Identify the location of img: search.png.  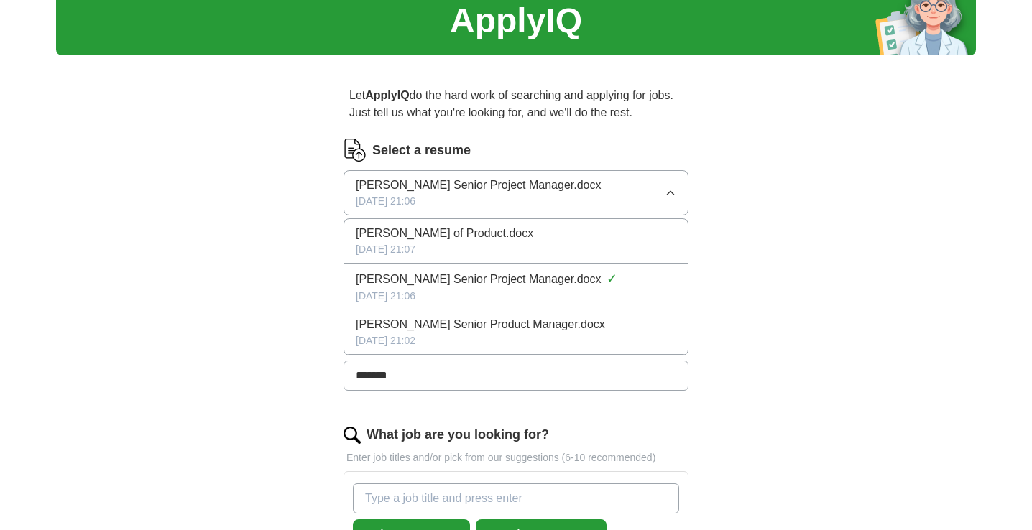
(352, 435).